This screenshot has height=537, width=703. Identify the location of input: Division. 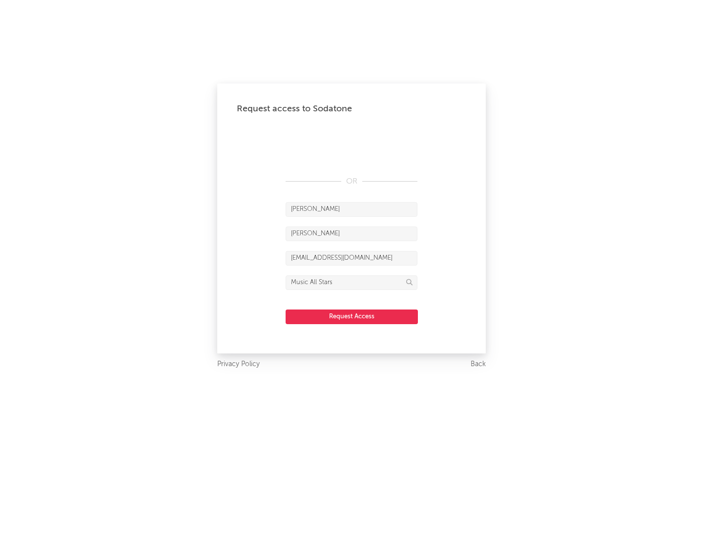
(351, 283).